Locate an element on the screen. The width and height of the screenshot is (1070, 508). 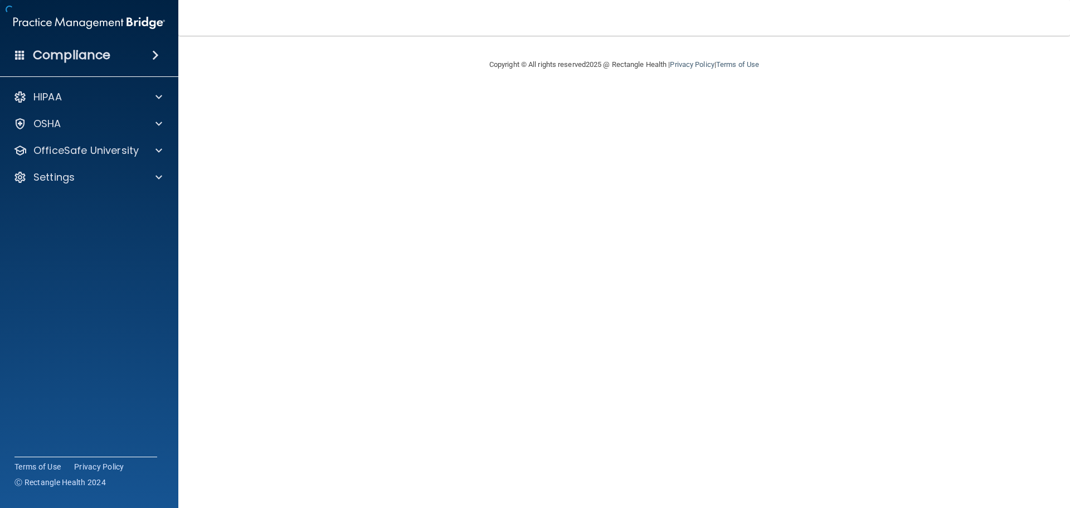
a: HIPAA is located at coordinates (87, 97).